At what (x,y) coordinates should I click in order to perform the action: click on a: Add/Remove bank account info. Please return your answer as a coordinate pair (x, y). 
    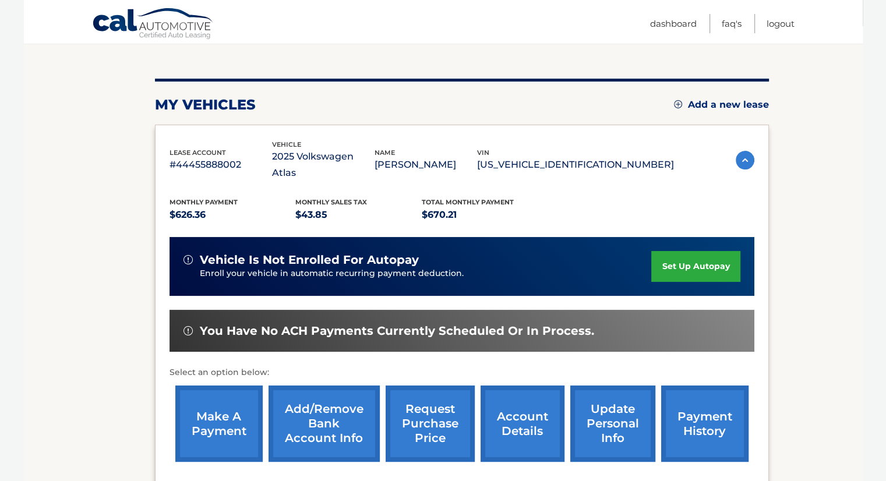
    Looking at the image, I should click on (324, 424).